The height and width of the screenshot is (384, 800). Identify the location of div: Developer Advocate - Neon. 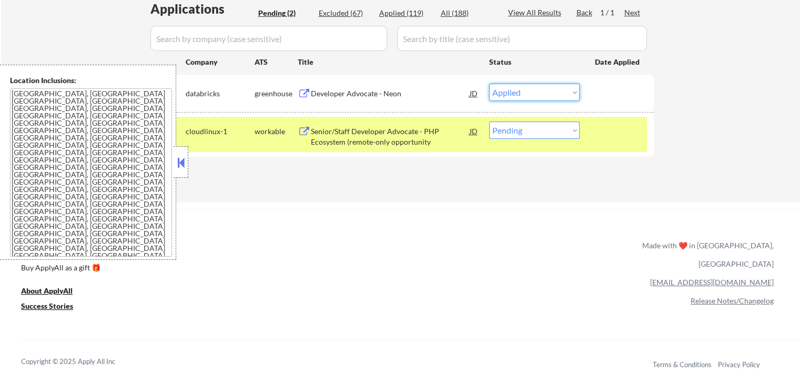
(390, 94).